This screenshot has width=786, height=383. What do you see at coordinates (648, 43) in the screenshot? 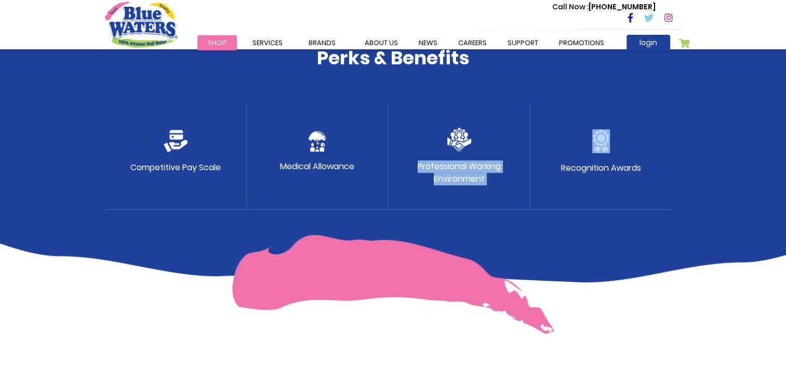
I see `a: login` at bounding box center [648, 43].